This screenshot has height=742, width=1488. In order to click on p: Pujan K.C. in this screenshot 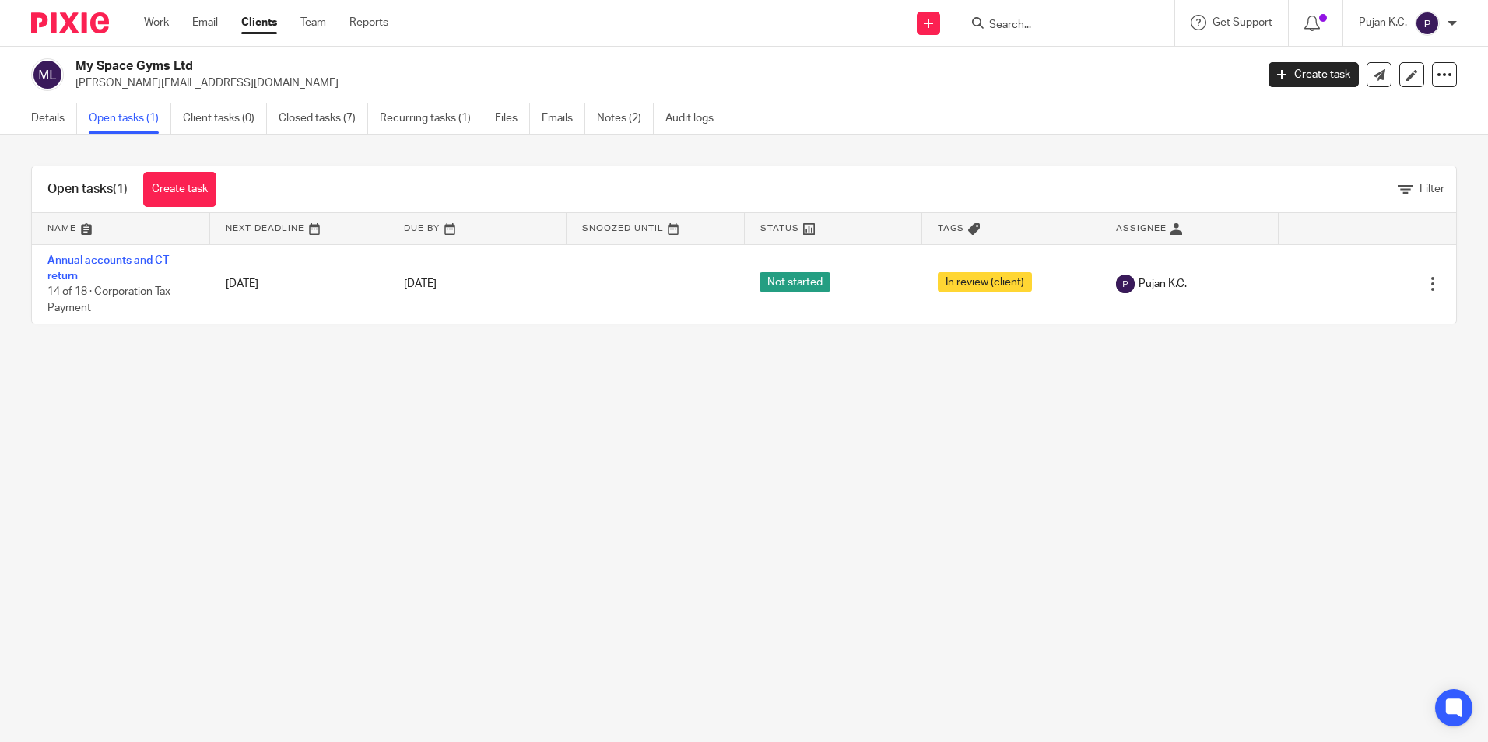, I will do `click(1383, 23)`.